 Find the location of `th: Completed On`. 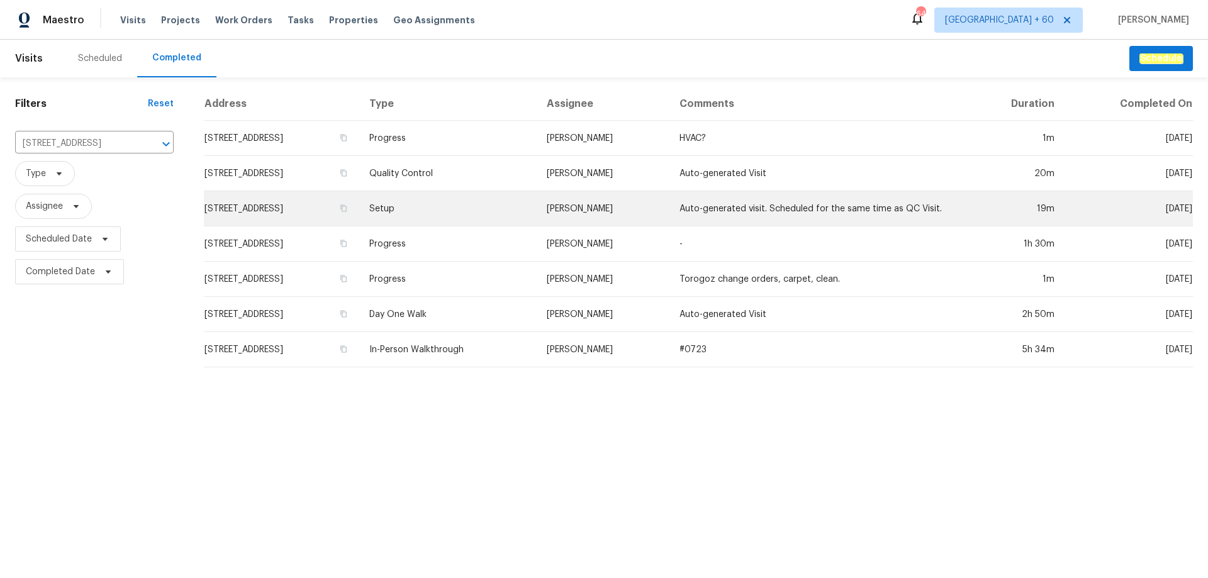

th: Completed On is located at coordinates (1129, 104).